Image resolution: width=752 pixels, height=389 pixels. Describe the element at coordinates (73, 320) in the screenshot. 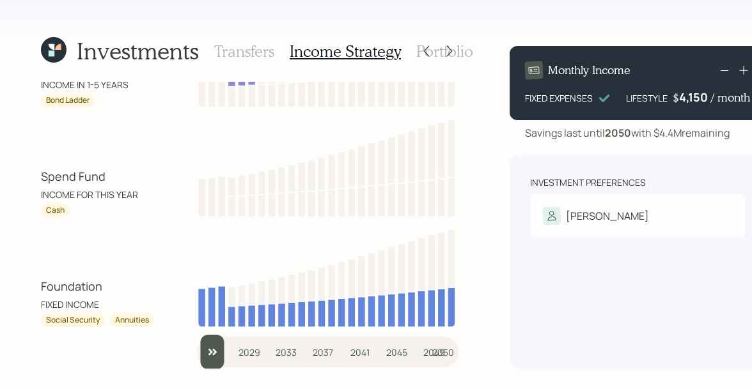

I see `div: Social Security` at that location.